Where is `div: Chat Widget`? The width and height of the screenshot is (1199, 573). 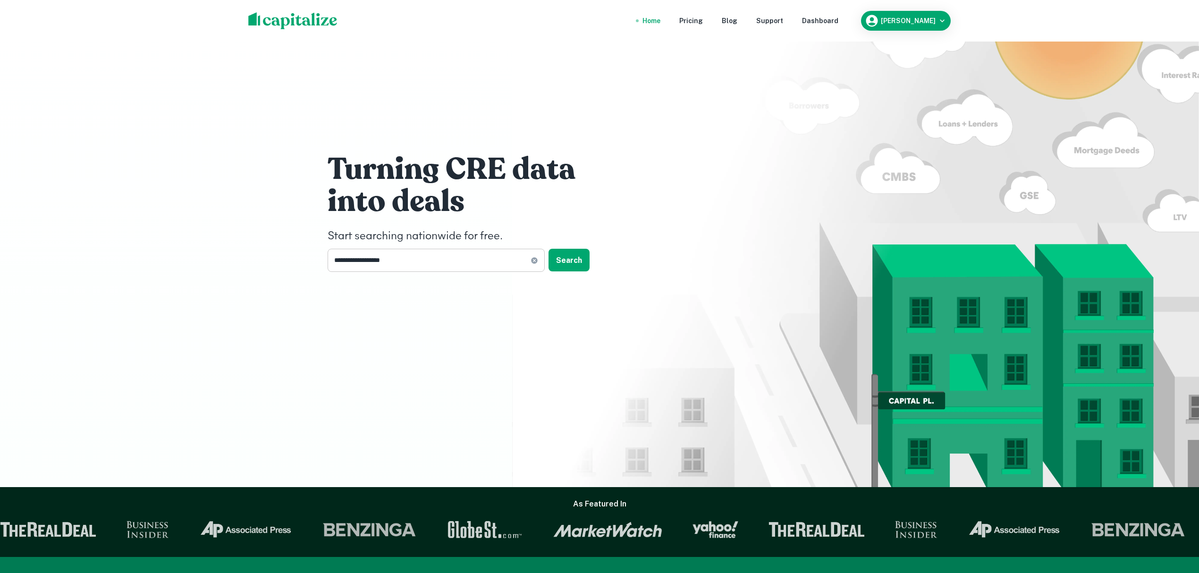 div: Chat Widget is located at coordinates (1175, 520).